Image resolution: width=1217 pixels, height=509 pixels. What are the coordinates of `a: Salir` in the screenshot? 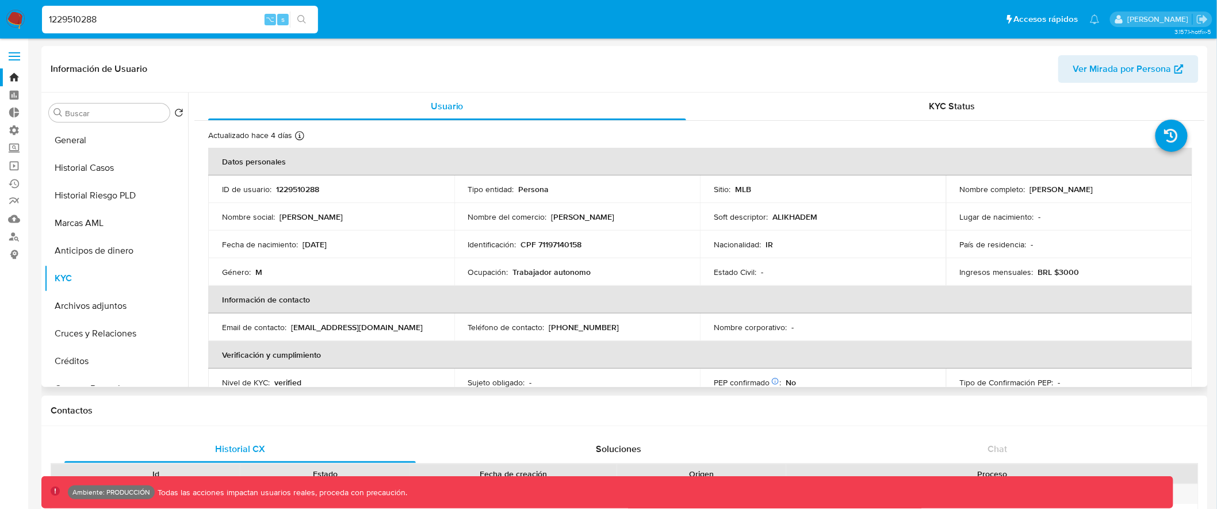 It's located at (1202, 19).